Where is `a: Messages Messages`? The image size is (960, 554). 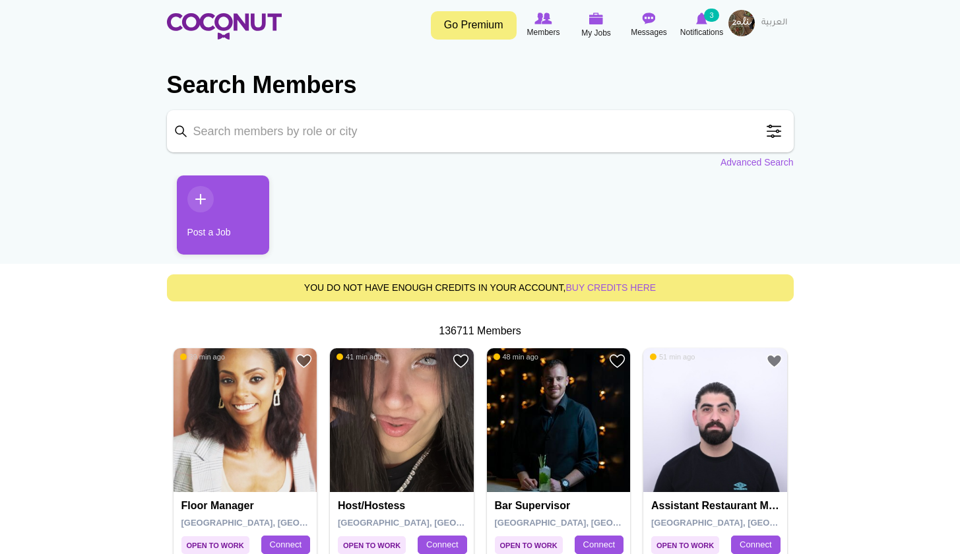 a: Messages Messages is located at coordinates (649, 25).